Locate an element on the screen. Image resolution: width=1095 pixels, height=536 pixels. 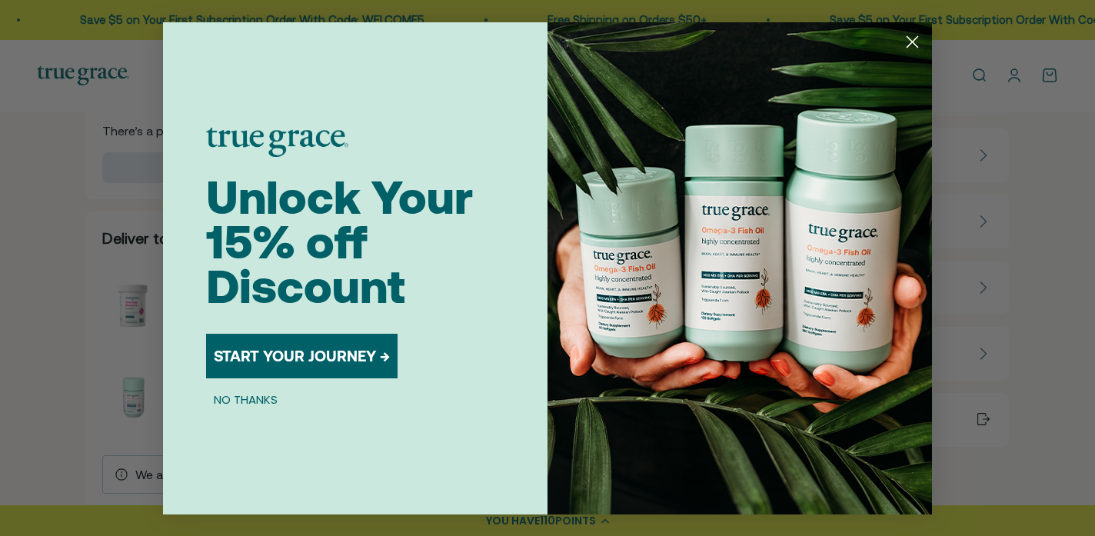
img: 098727d5-50f8-4f9b-9554-844bb8da1403.jpeg is located at coordinates (740, 268).